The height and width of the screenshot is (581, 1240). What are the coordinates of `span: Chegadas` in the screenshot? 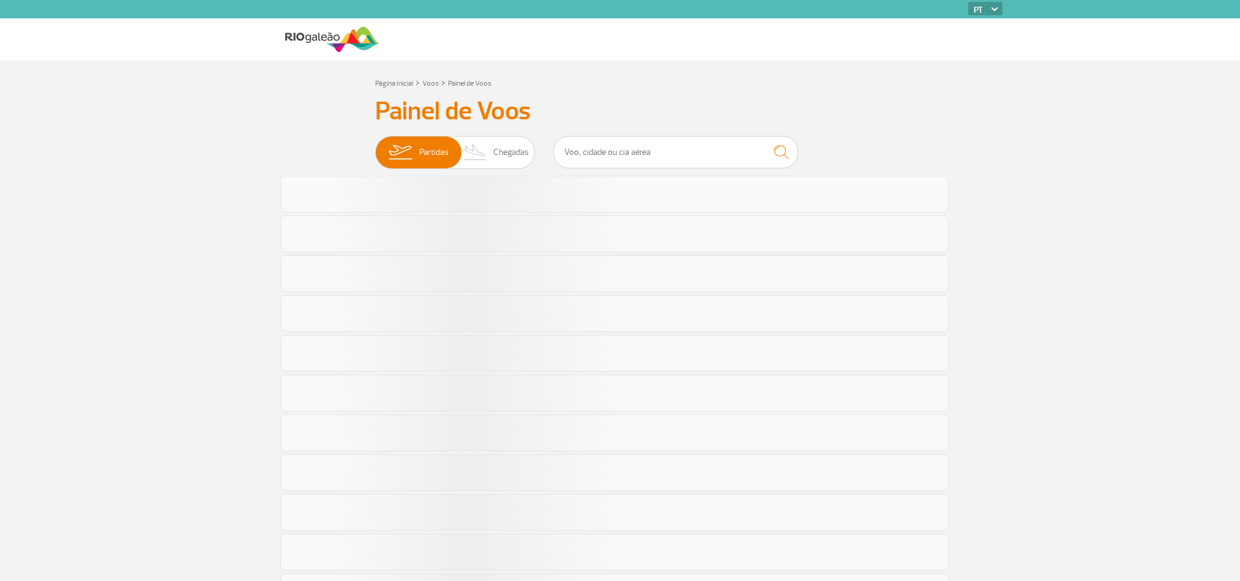 It's located at (511, 152).